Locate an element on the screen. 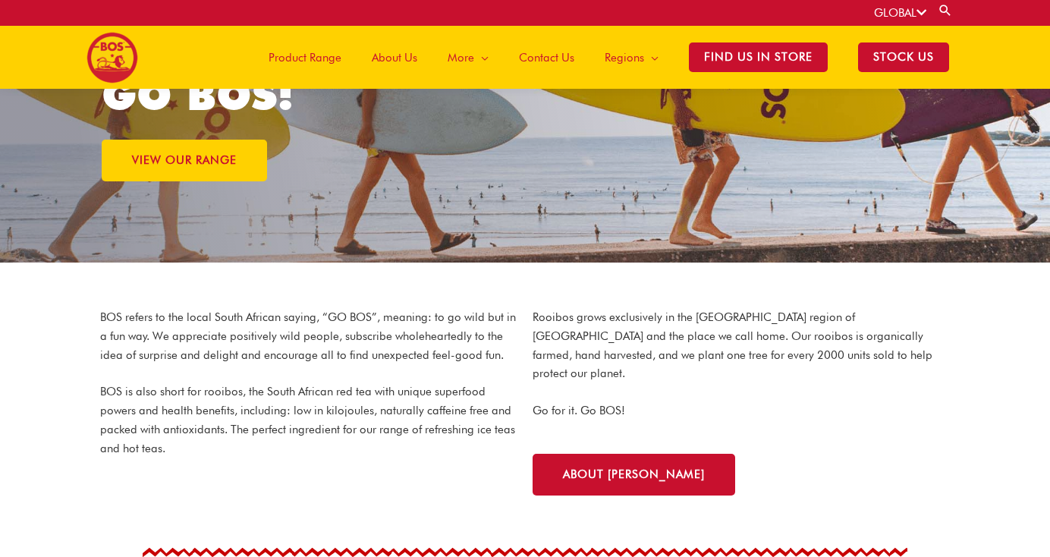 The image size is (1050, 557). a: Find Us in Store is located at coordinates (758, 57).